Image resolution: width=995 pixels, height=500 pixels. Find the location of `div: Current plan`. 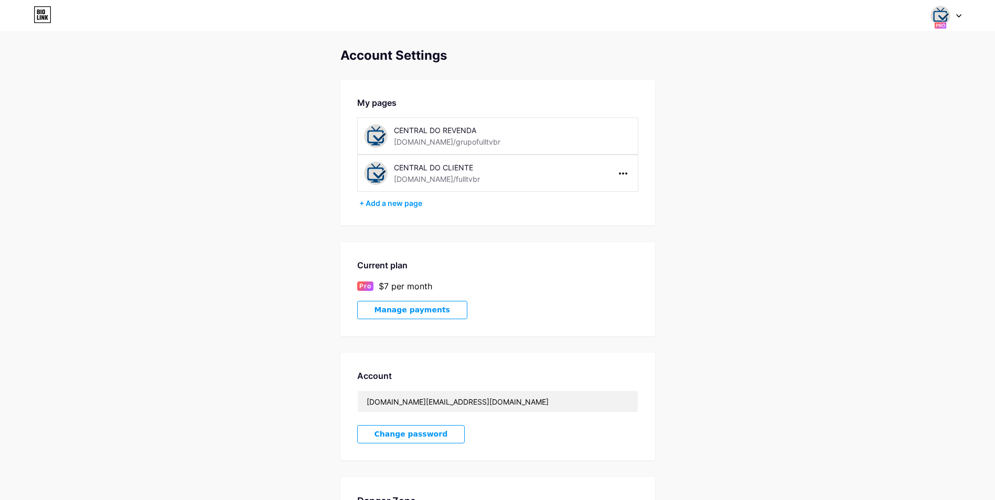

div: Current plan is located at coordinates (498, 265).